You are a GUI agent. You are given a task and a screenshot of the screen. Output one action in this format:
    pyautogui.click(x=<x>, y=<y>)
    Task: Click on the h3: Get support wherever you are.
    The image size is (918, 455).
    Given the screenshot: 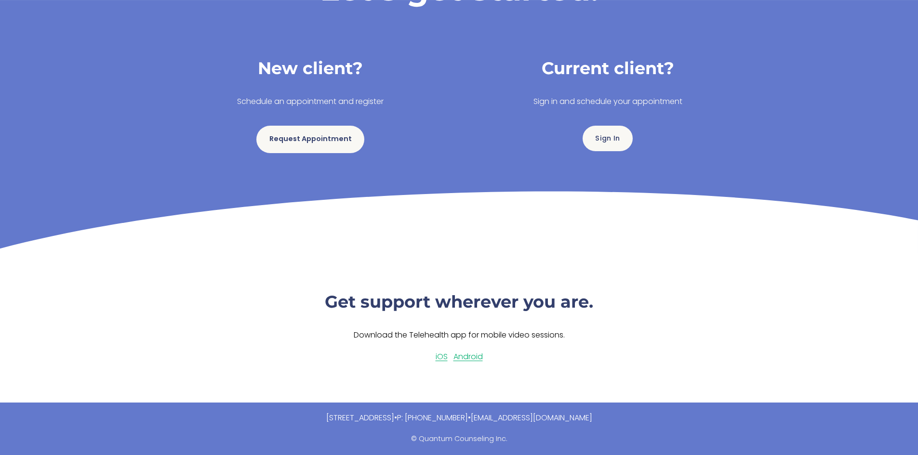 What is the action you would take?
    pyautogui.click(x=459, y=302)
    